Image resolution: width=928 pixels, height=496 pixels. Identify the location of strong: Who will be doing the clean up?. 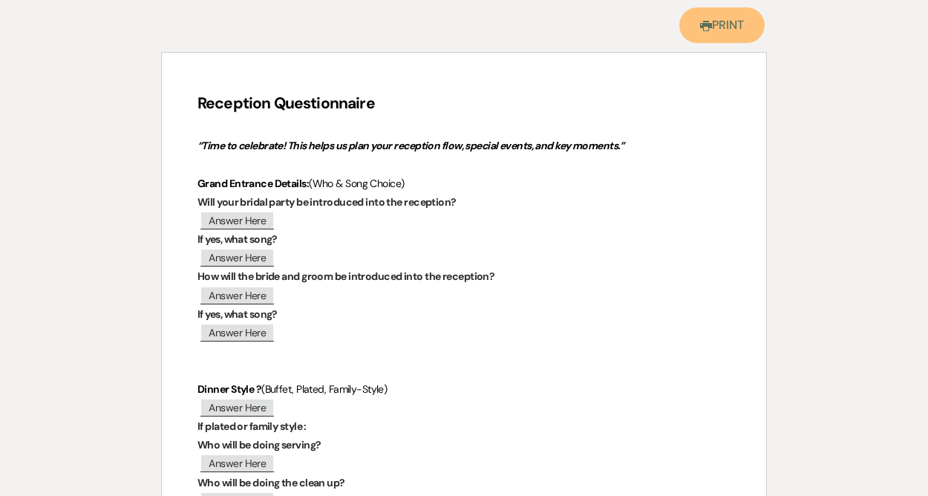
(271, 482).